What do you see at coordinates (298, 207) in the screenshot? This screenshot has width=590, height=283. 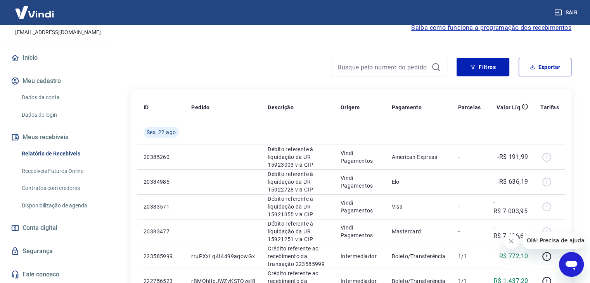 I see `p: Débito referente à liquidação da UR 15921355 via CIP` at bounding box center [298, 207].